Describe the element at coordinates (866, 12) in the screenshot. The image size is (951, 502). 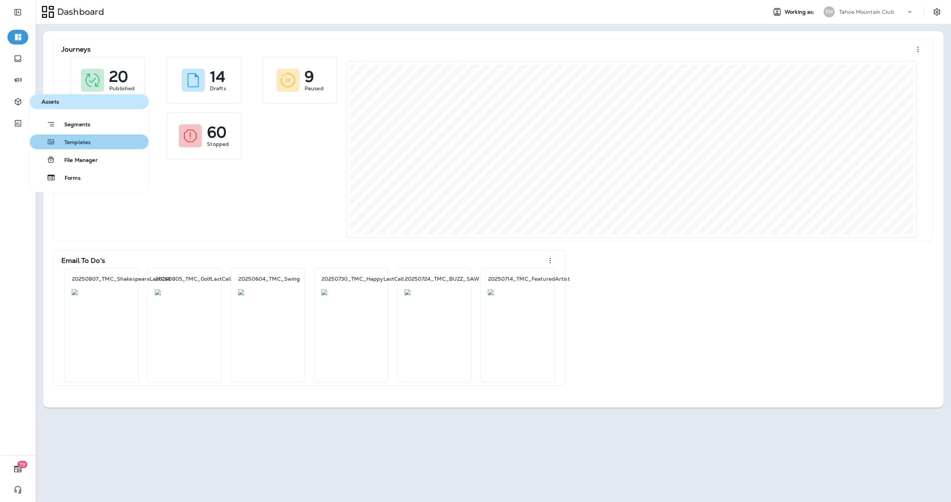
I see `p: Tahoe Mountain Club` at that location.